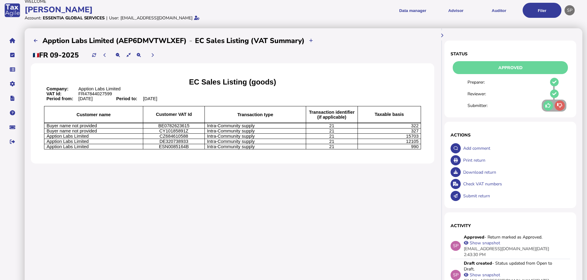 The image size is (587, 280). Describe the element at coordinates (58, 89) in the screenshot. I see `b: Company:` at that location.